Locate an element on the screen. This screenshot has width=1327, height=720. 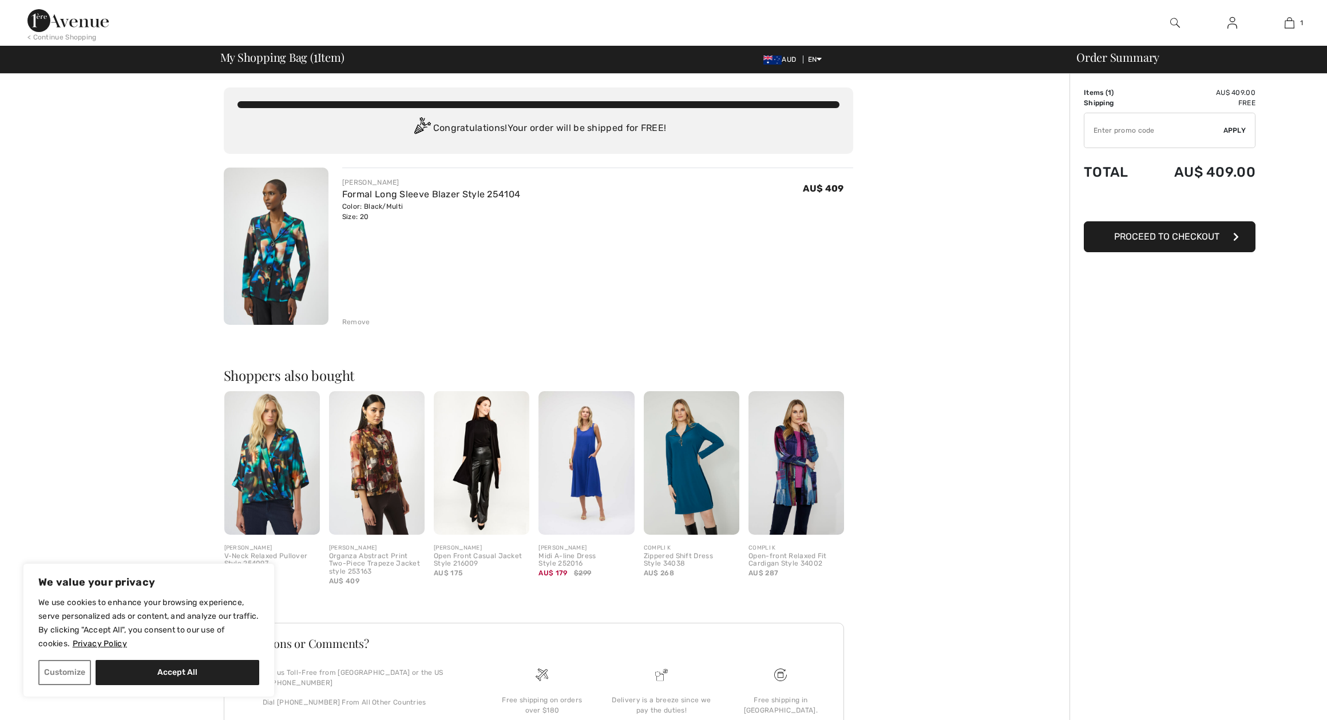
img: Midi A-line Dress Style 252016 is located at coordinates (586, 463).